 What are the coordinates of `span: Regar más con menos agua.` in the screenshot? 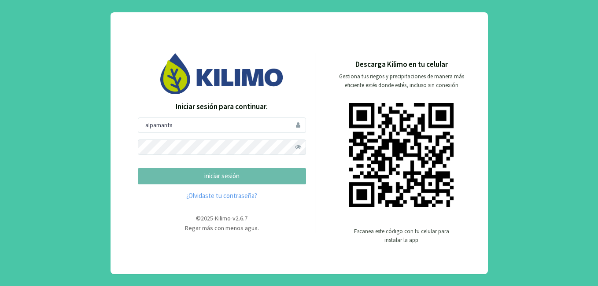 It's located at (222, 228).